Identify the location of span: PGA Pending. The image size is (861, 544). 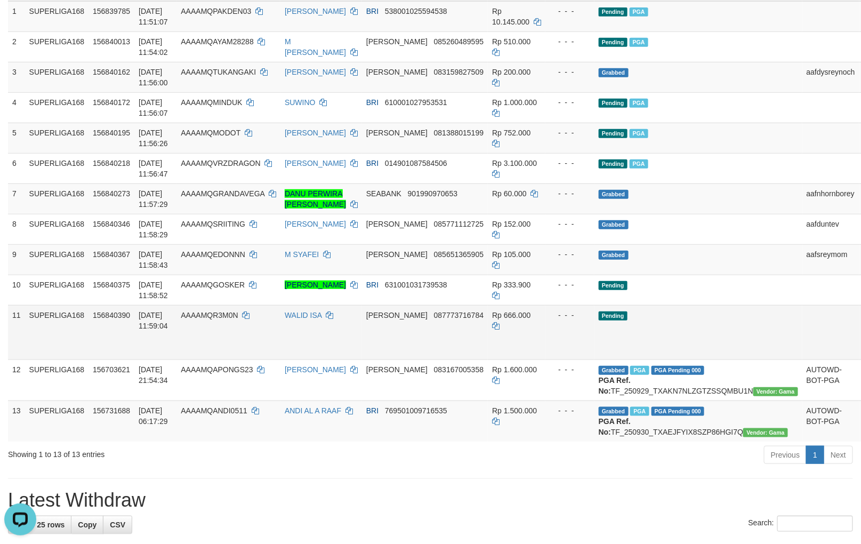
(678, 370).